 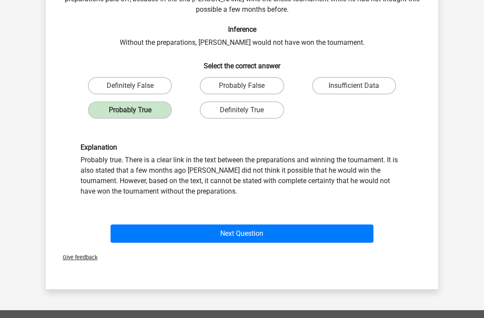 I want to click on label: Probably True, so click(x=130, y=111).